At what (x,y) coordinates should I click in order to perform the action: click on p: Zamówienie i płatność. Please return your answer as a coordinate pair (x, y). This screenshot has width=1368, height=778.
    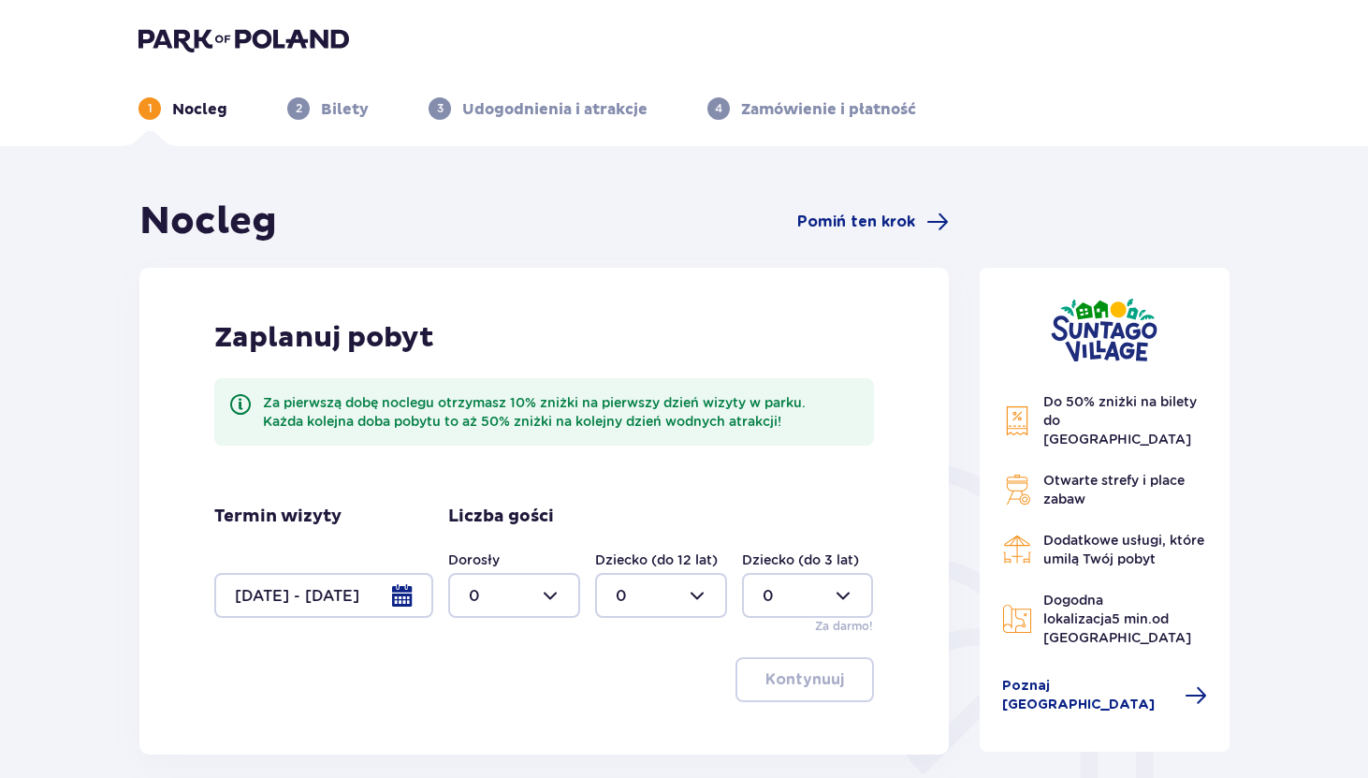
    Looking at the image, I should click on (828, 109).